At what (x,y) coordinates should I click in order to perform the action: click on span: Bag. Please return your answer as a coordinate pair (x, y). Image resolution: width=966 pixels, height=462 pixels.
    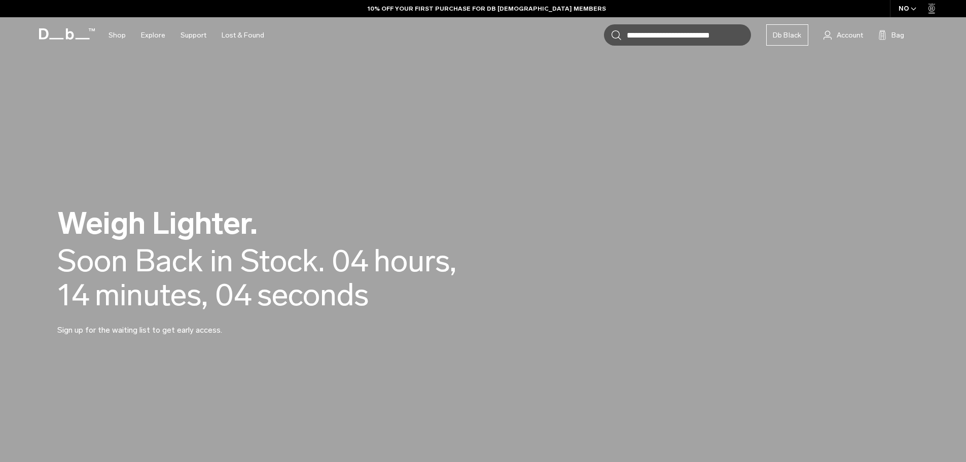
    Looking at the image, I should click on (897, 35).